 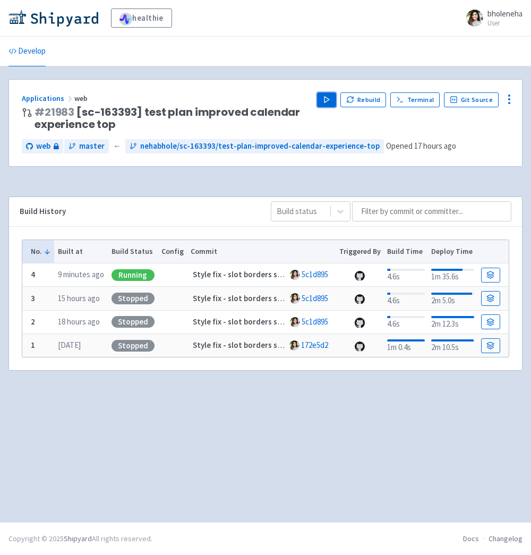 What do you see at coordinates (92, 146) in the screenshot?
I see `span: master` at bounding box center [92, 146].